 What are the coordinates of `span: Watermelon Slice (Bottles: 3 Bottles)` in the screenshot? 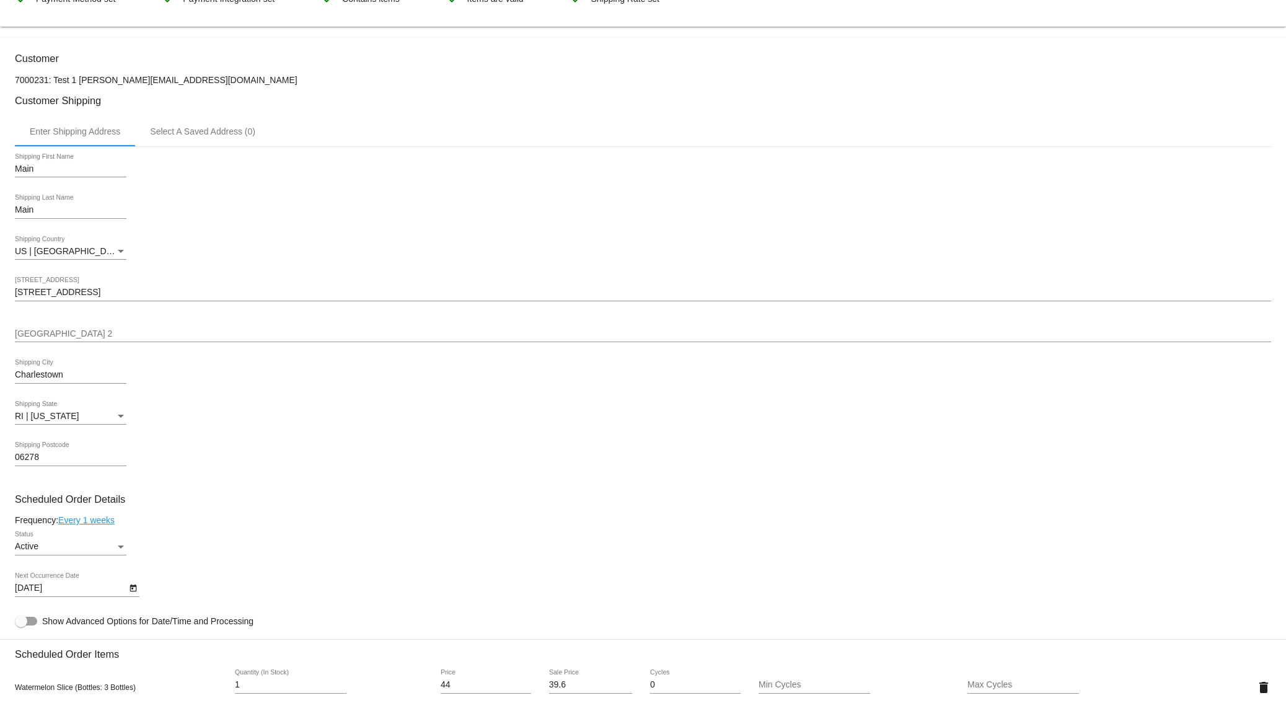 It's located at (75, 688).